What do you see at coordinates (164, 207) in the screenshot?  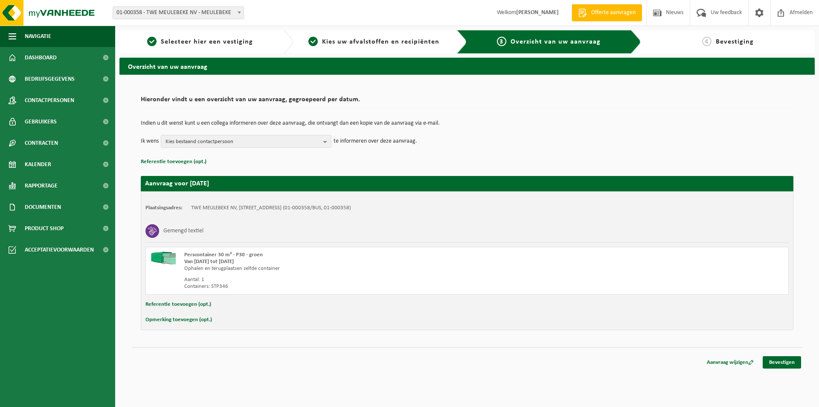 I see `strong: Plaatsingsadres:` at bounding box center [164, 207].